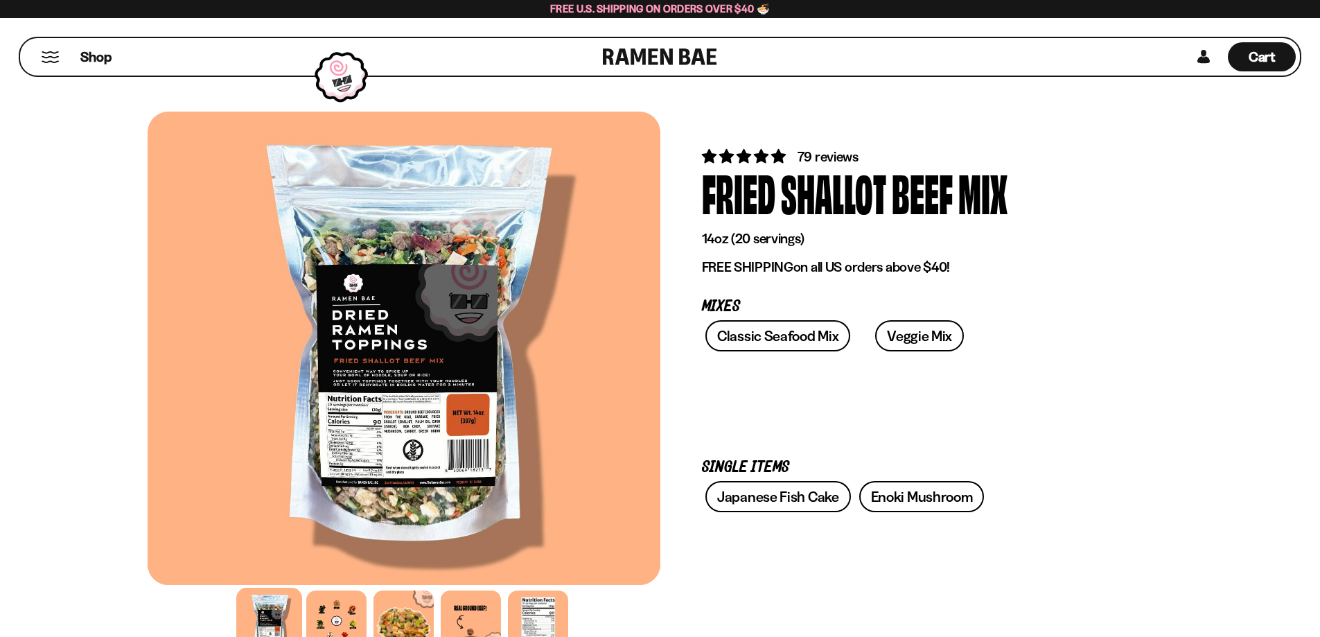 The height and width of the screenshot is (637, 1320). What do you see at coordinates (778, 496) in the screenshot?
I see `a: Japanese Fish Cake` at bounding box center [778, 496].